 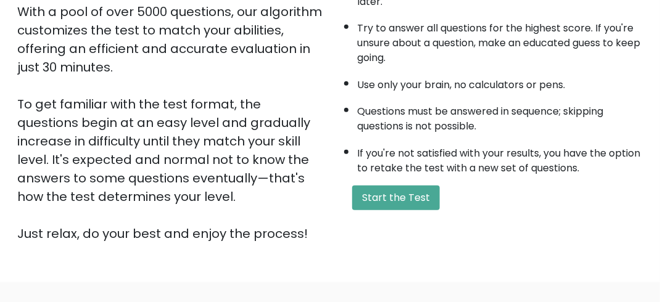 What do you see at coordinates (500, 82) in the screenshot?
I see `li: Use only your brain, no calculators or pens.` at bounding box center [500, 82].